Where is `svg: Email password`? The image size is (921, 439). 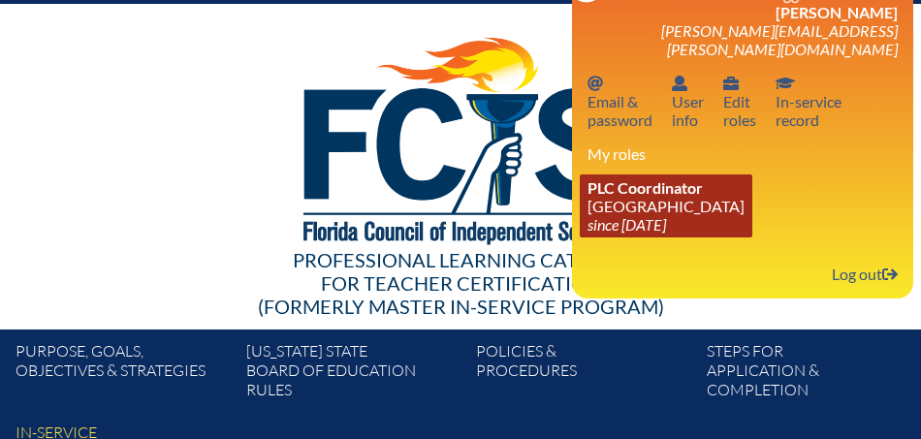
svg: Email password is located at coordinates (595, 83).